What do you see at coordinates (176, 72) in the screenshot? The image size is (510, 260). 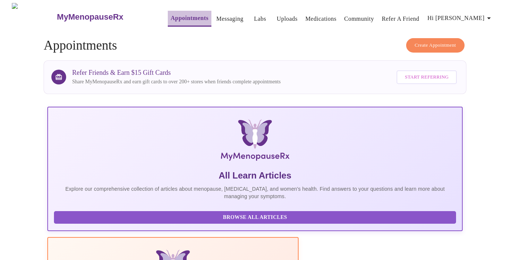 I see `h3: Refer Friends & Earn $15 Gift Cards` at bounding box center [176, 72].